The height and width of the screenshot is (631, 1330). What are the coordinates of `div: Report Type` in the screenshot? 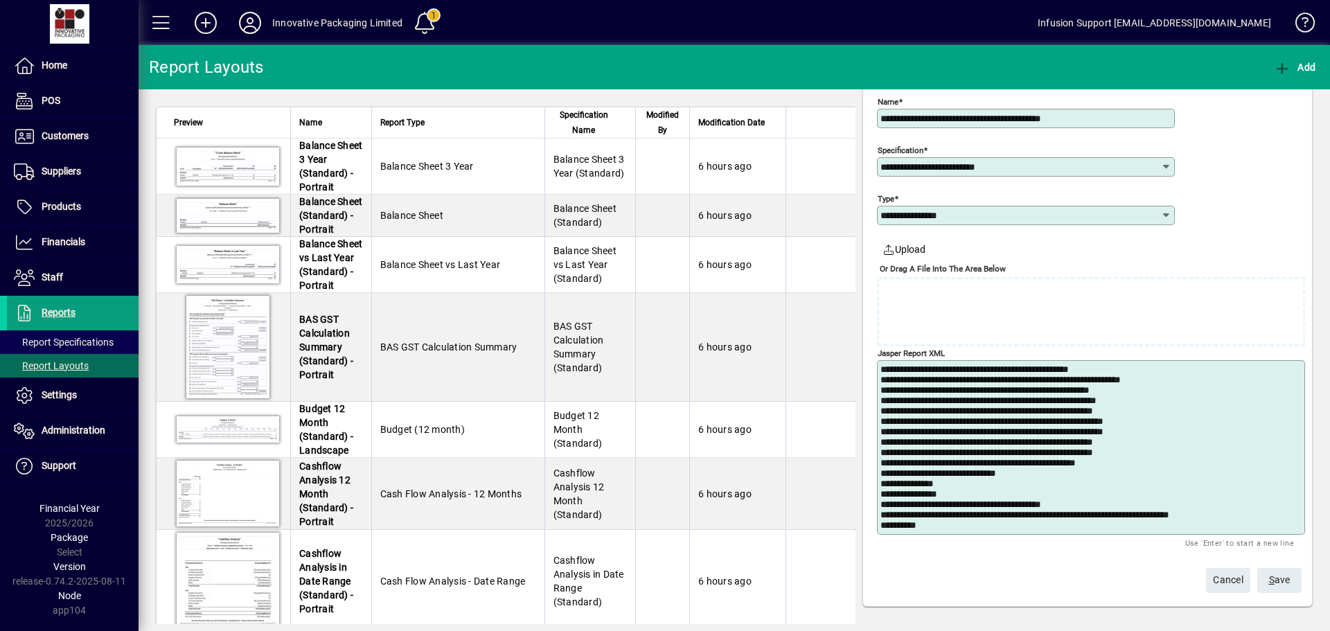 It's located at (458, 123).